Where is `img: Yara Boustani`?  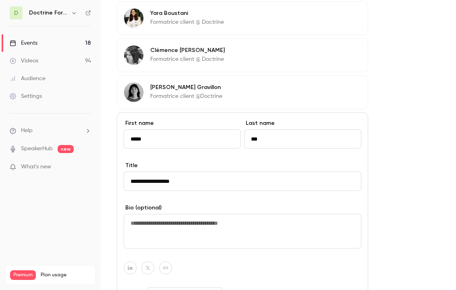
img: Yara Boustani is located at coordinates (134, 18).